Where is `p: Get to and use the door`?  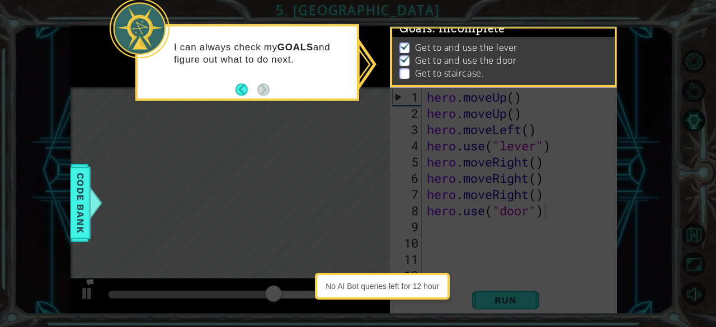 p: Get to and use the door is located at coordinates (466, 60).